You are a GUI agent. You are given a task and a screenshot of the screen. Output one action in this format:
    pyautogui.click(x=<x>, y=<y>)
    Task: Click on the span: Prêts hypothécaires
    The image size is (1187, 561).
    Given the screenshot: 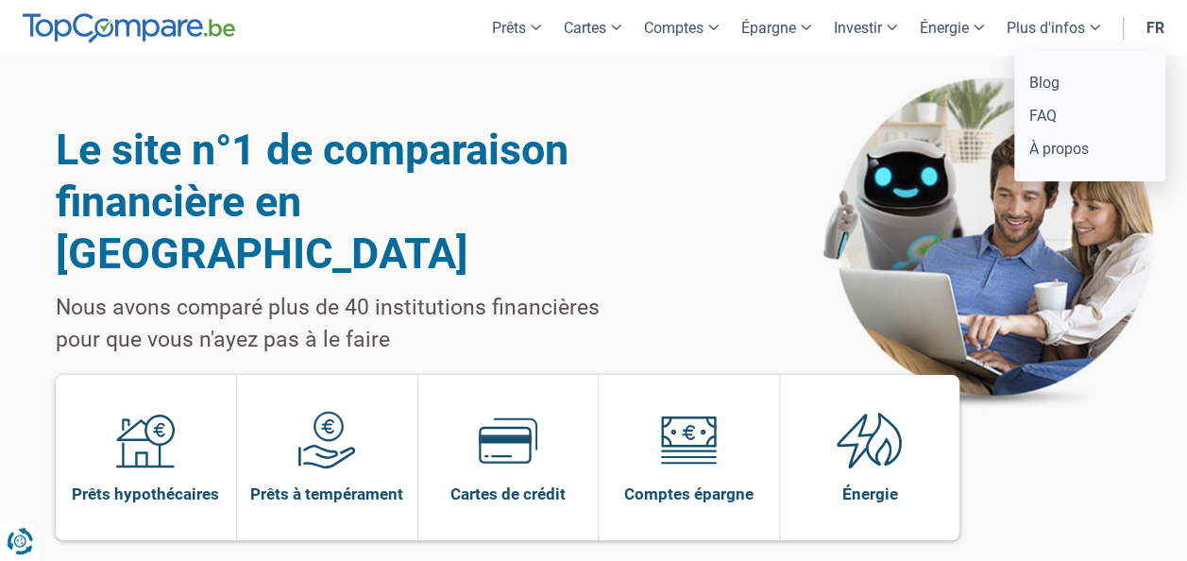 What is the action you would take?
    pyautogui.click(x=145, y=494)
    